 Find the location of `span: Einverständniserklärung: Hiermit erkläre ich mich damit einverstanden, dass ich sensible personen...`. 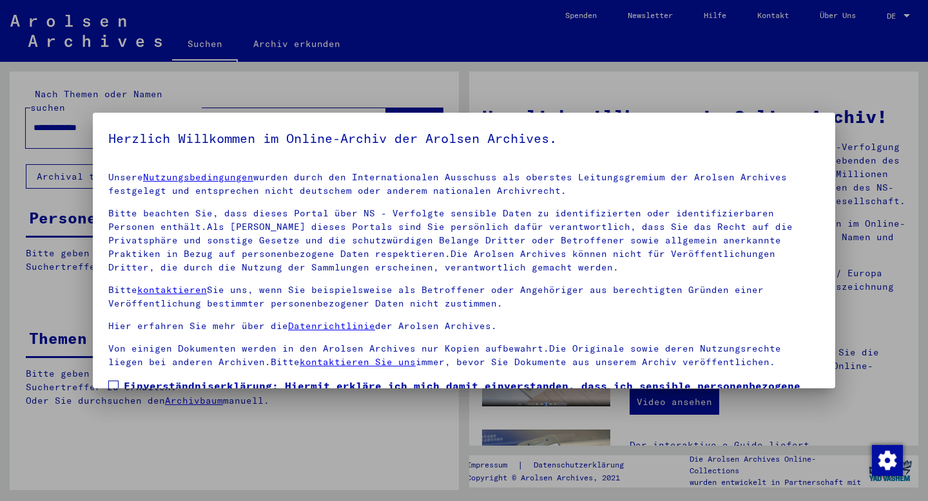

span: Einverständniserklärung: Hiermit erkläre ich mich damit einverstanden, dass ich sensible personen... is located at coordinates (472, 409).